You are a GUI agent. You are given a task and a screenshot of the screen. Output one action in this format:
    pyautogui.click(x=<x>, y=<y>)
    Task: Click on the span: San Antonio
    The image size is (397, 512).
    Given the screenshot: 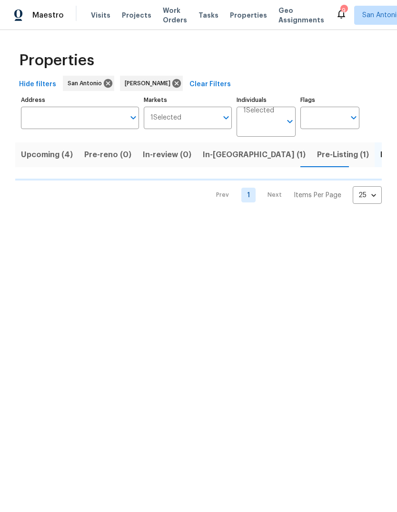 What is the action you would take?
    pyautogui.click(x=87, y=83)
    